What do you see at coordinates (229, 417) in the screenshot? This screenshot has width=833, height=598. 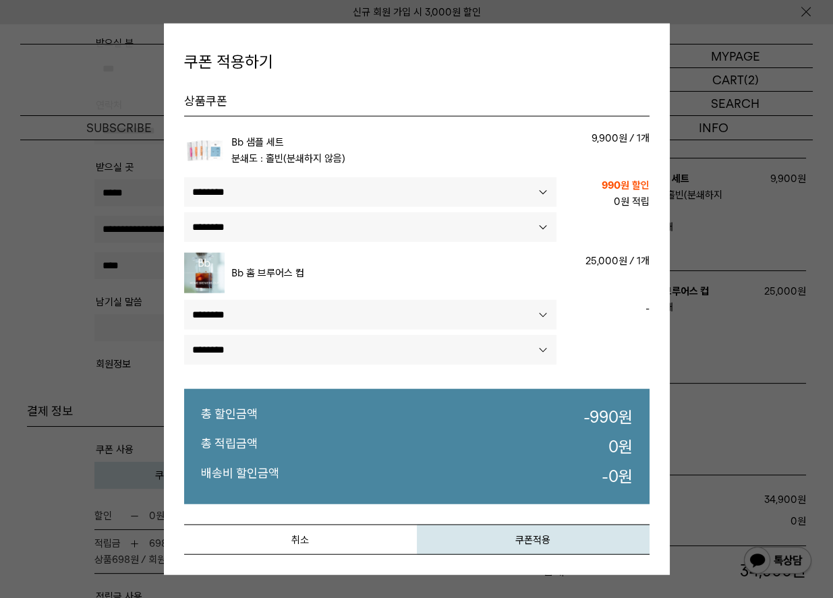 I see `dt: 총 할인금액` at bounding box center [229, 417].